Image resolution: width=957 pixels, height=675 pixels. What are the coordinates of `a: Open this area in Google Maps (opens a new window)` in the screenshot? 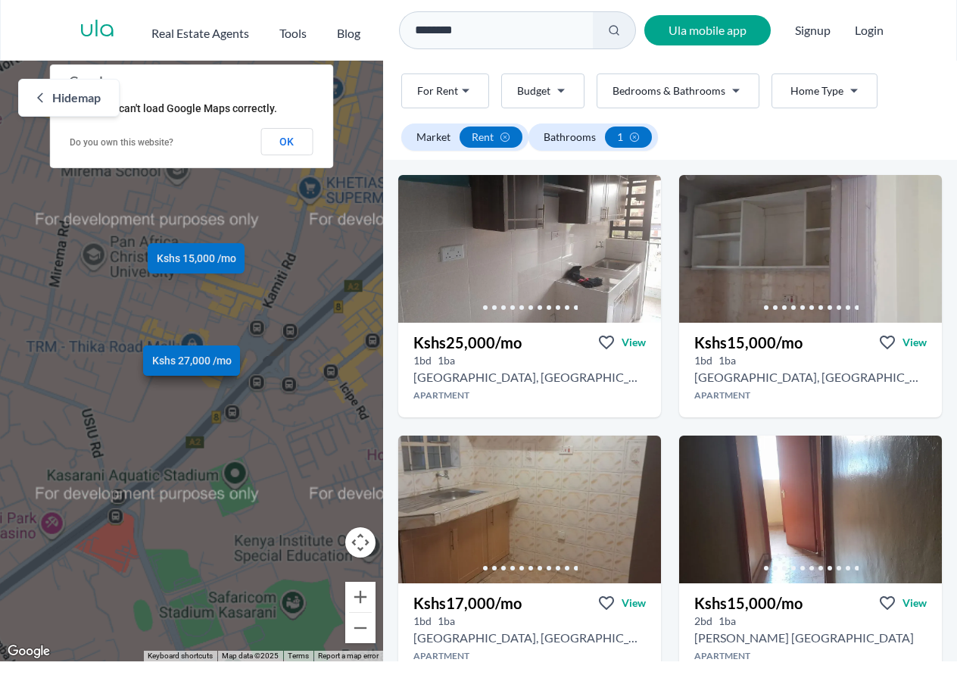 It's located at (29, 651).